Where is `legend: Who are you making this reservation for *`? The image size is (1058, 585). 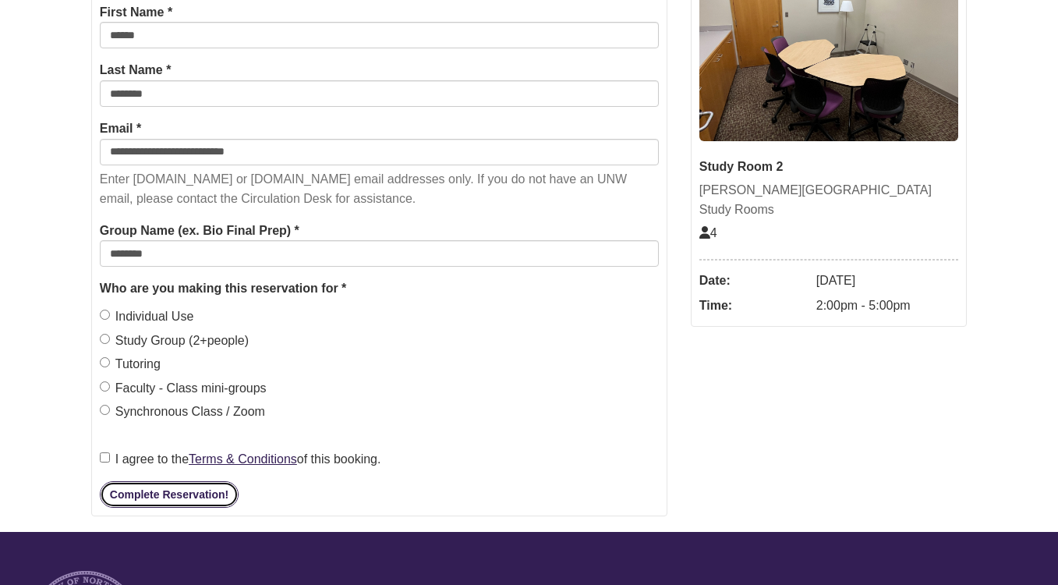
legend: Who are you making this reservation for * is located at coordinates (379, 288).